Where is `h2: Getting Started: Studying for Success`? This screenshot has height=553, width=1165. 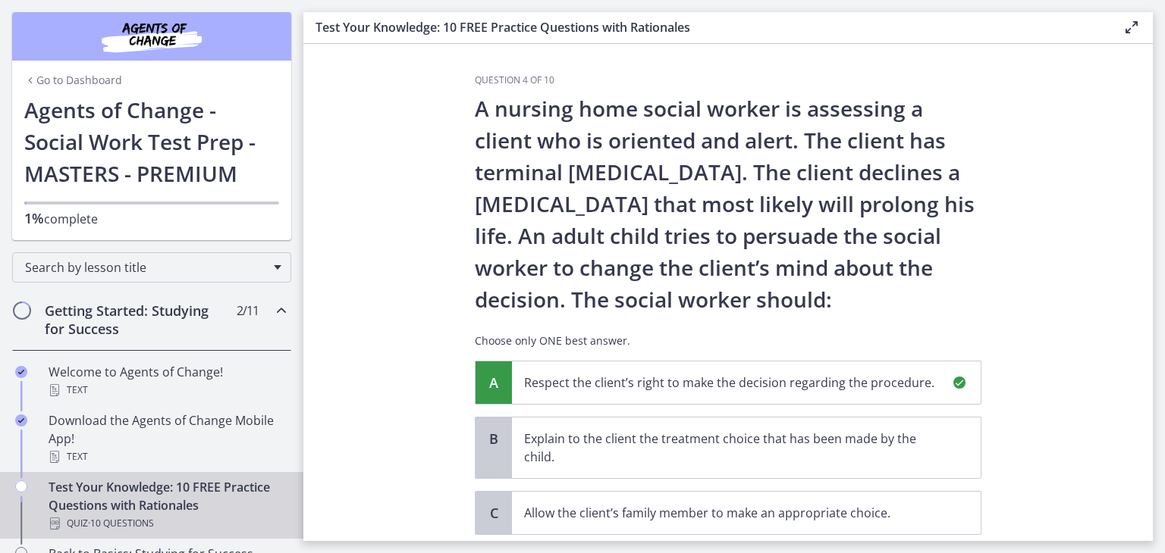
h2: Getting Started: Studying for Success is located at coordinates (137, 320).